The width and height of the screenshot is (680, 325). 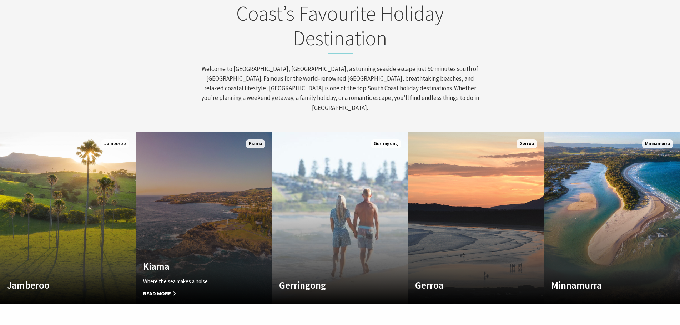 I want to click on a: Custom Image Used Gerroa Gerroa, so click(x=476, y=218).